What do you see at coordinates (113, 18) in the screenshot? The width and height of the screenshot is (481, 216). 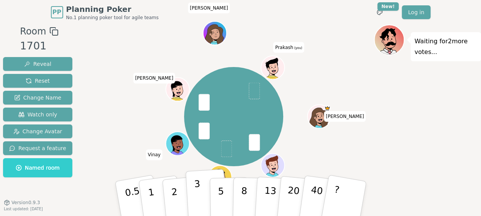 I see `span: No.1 planning poker tool for agile teams` at bounding box center [113, 18].